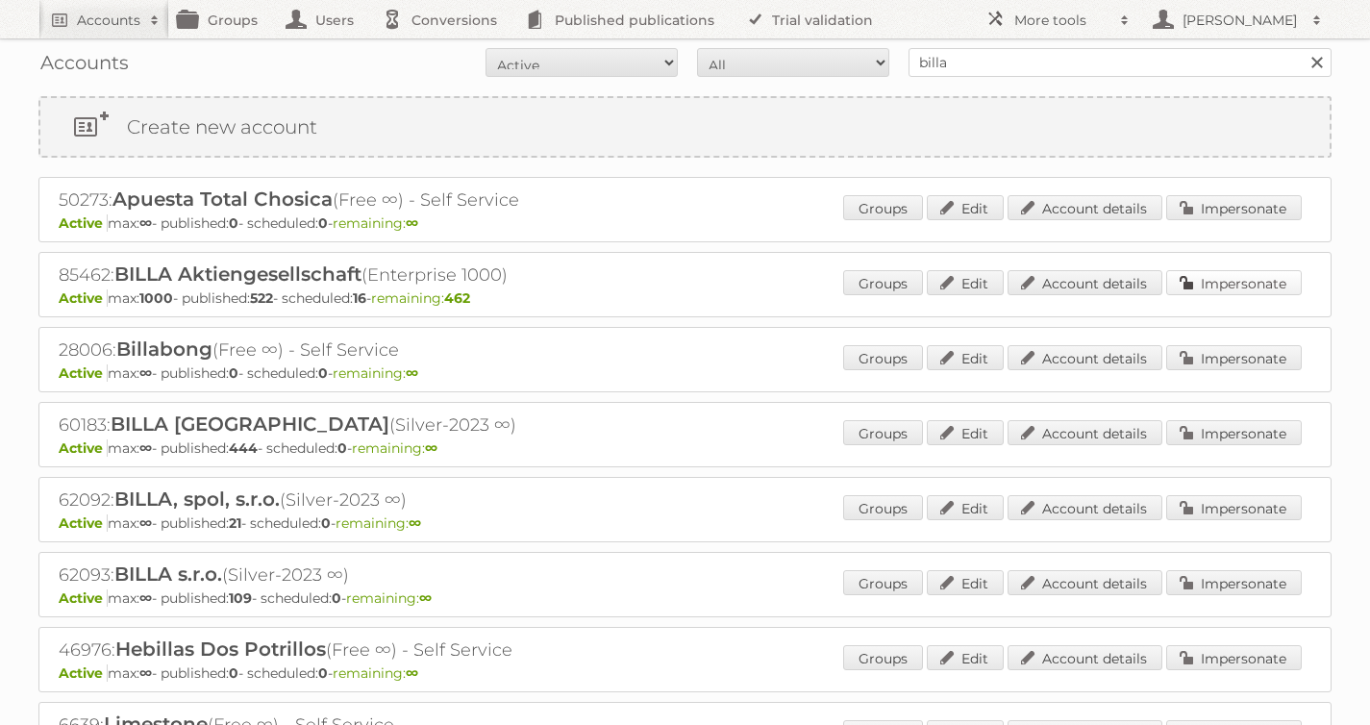 The width and height of the screenshot is (1370, 725). Describe the element at coordinates (1063, 20) in the screenshot. I see `h2: More tools` at that location.